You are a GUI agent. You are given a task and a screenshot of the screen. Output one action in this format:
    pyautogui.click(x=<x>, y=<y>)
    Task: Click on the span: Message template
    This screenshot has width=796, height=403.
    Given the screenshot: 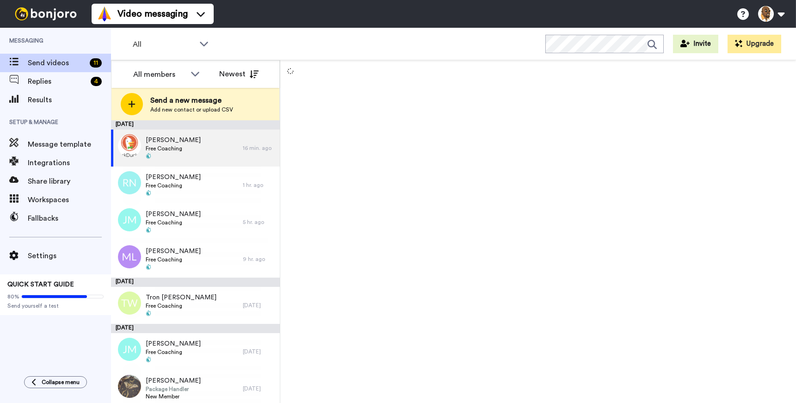 What is the action you would take?
    pyautogui.click(x=69, y=144)
    